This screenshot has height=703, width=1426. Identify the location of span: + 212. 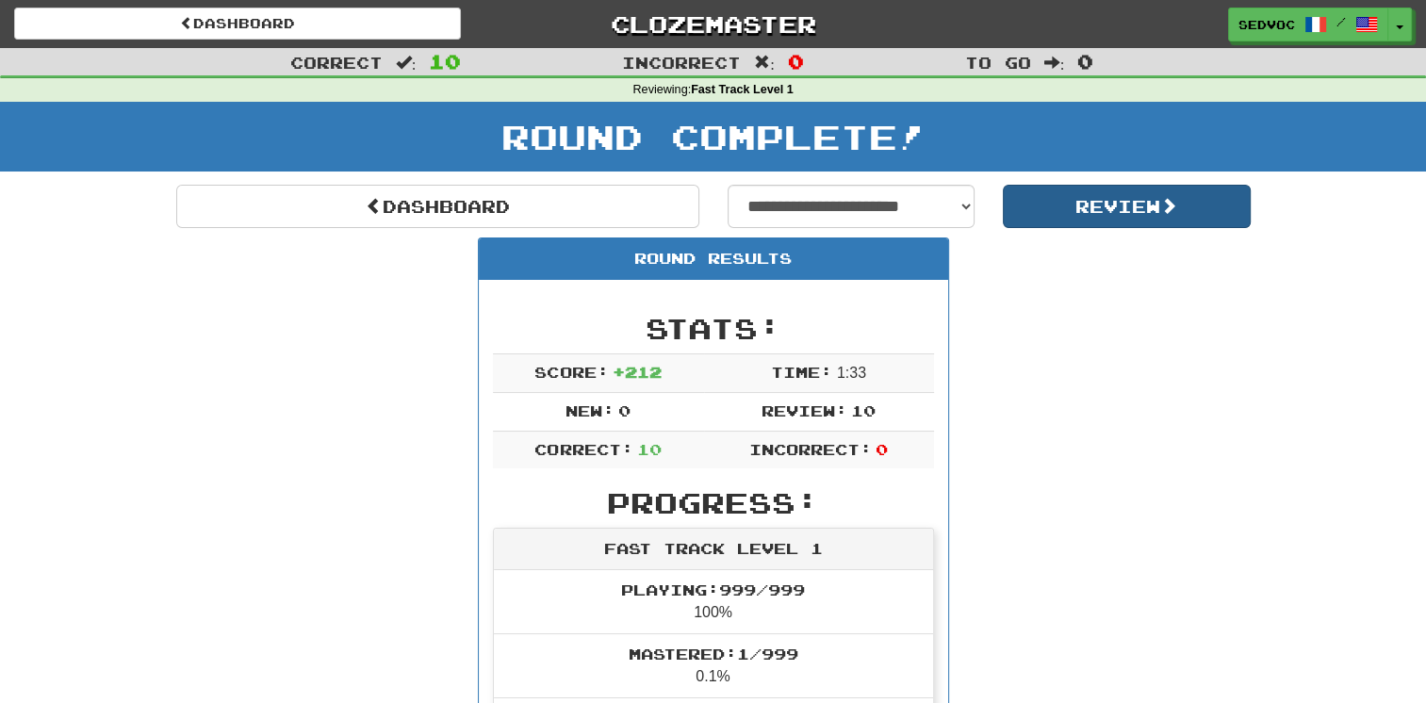
(637, 371).